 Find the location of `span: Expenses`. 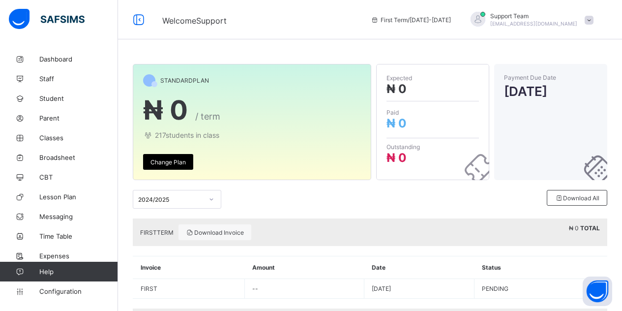

span: Expenses is located at coordinates (79, 256).